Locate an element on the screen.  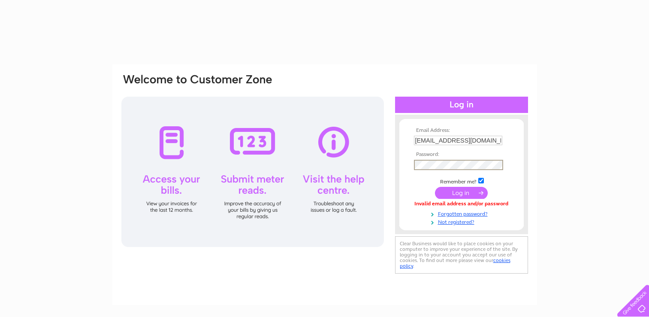
div: Invalid email address and/or password is located at coordinates (461, 204).